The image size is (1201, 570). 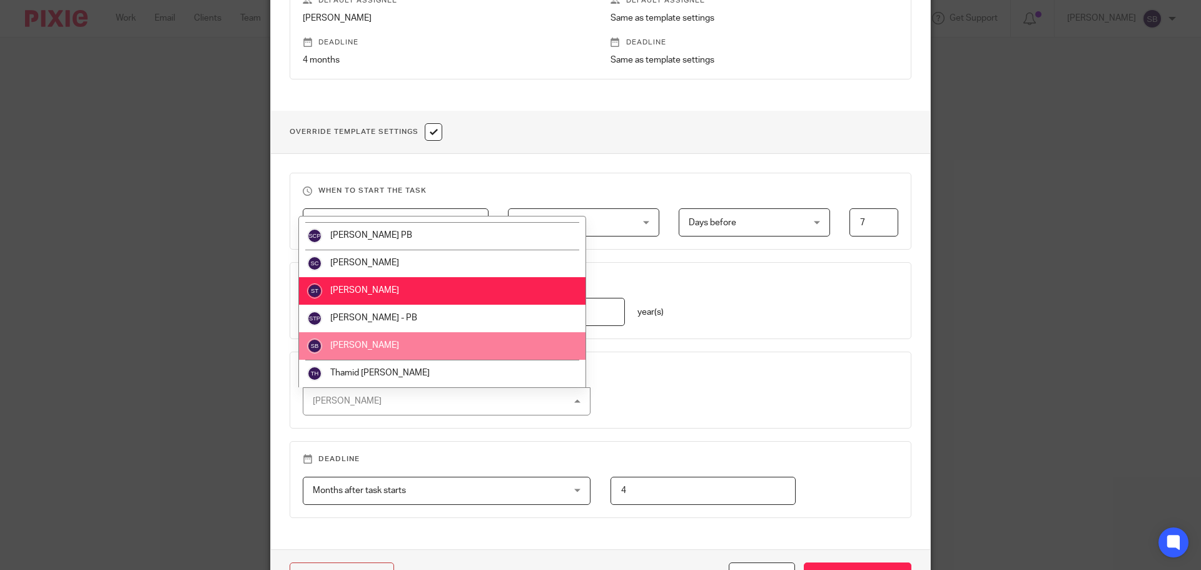 What do you see at coordinates (359, 491) in the screenshot?
I see `span: Months after task starts` at bounding box center [359, 491].